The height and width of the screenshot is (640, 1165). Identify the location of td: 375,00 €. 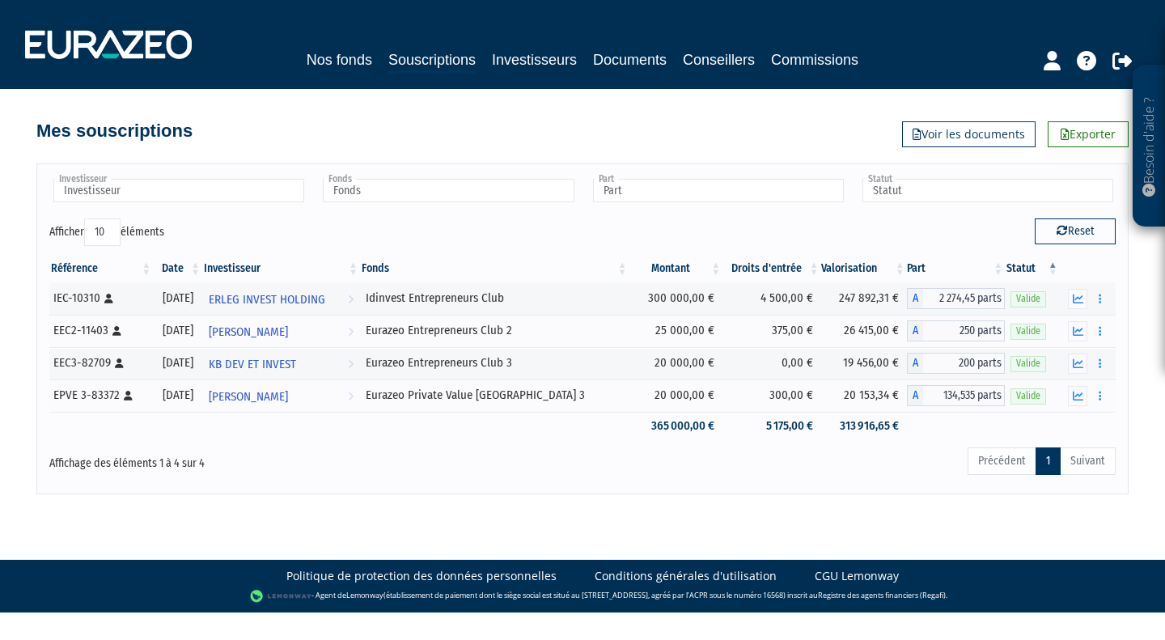
(771, 331).